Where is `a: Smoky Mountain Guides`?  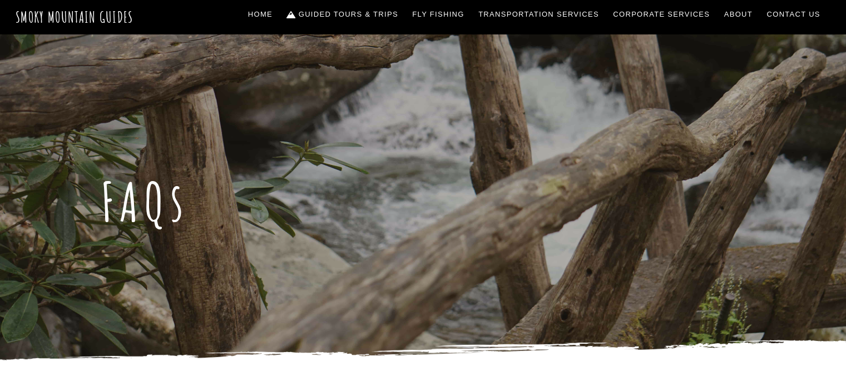
a: Smoky Mountain Guides is located at coordinates (75, 17).